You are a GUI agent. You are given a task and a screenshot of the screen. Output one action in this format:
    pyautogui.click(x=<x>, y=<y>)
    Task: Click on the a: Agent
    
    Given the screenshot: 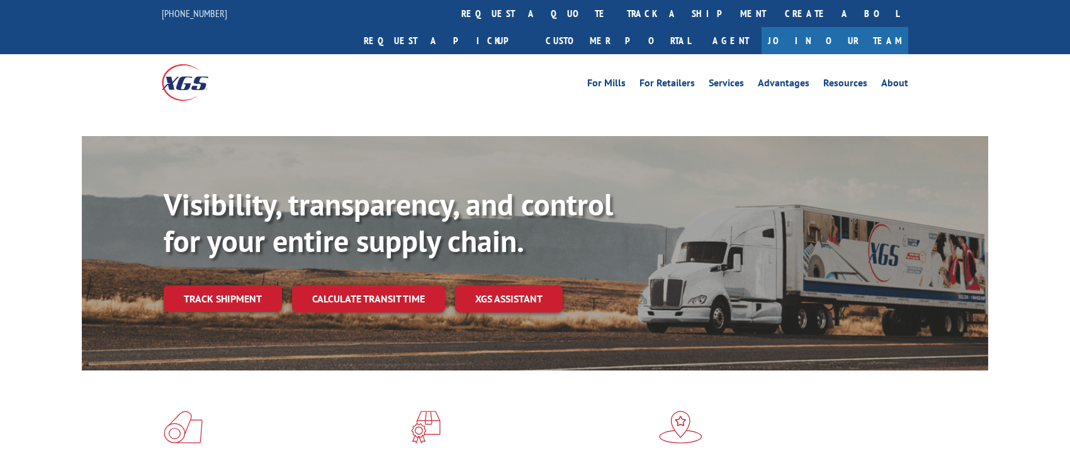 What is the action you would take?
    pyautogui.click(x=731, y=40)
    